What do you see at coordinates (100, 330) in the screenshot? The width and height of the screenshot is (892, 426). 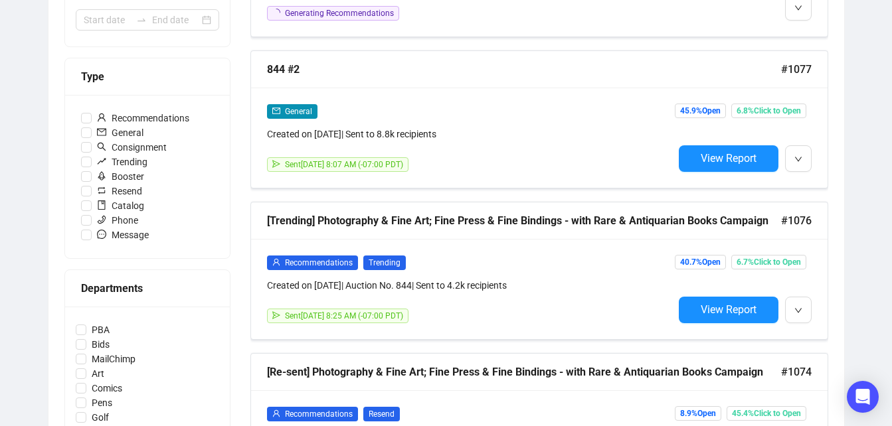 I see `span: PBA` at bounding box center [100, 330].